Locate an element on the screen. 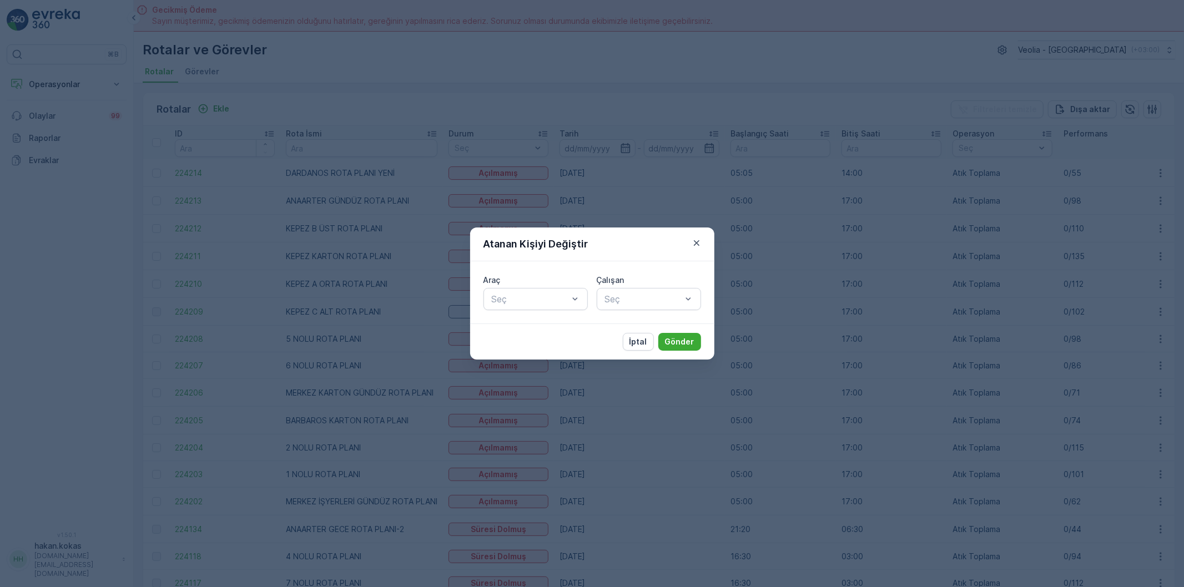  p: Gönder is located at coordinates (680, 342).